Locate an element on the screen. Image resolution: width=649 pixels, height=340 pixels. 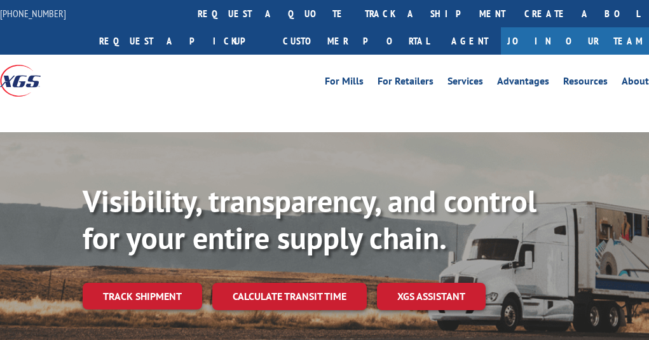
a: About is located at coordinates (635, 83).